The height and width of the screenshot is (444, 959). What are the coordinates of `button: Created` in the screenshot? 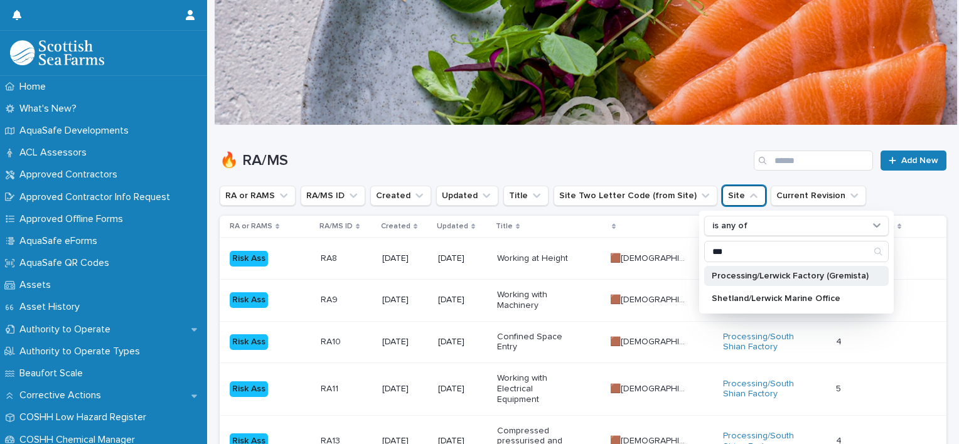 It's located at (400, 196).